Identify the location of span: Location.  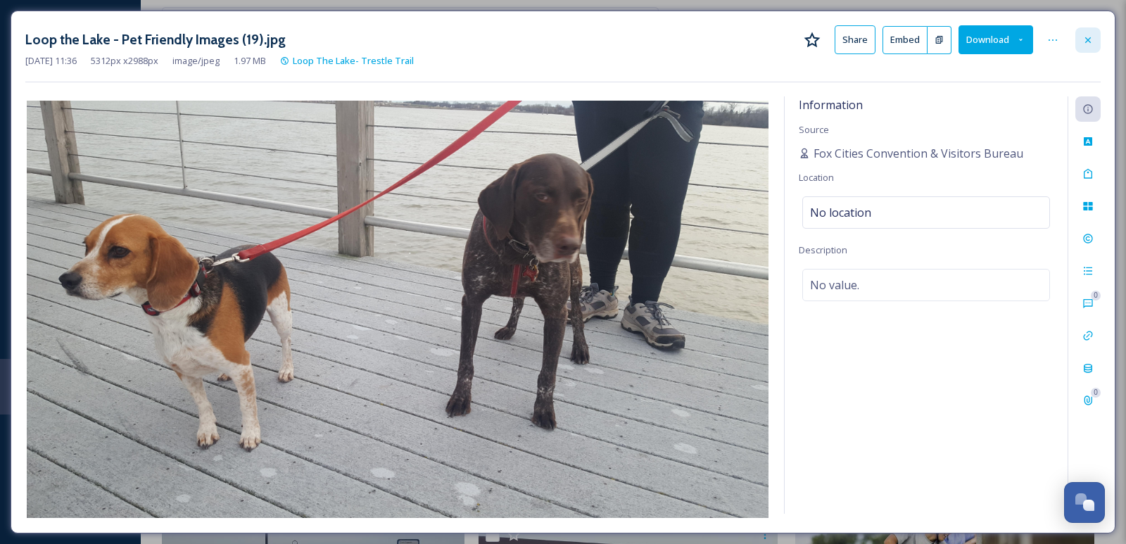
(817, 177).